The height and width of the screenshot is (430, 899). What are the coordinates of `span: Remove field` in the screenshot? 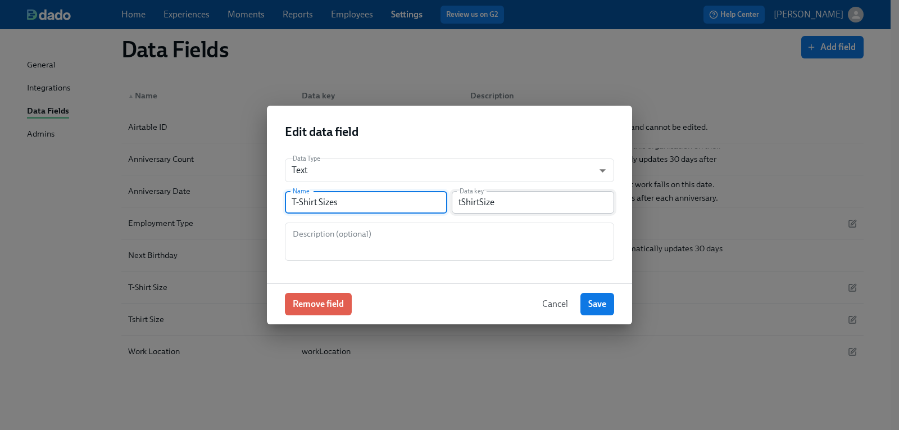 It's located at (318, 304).